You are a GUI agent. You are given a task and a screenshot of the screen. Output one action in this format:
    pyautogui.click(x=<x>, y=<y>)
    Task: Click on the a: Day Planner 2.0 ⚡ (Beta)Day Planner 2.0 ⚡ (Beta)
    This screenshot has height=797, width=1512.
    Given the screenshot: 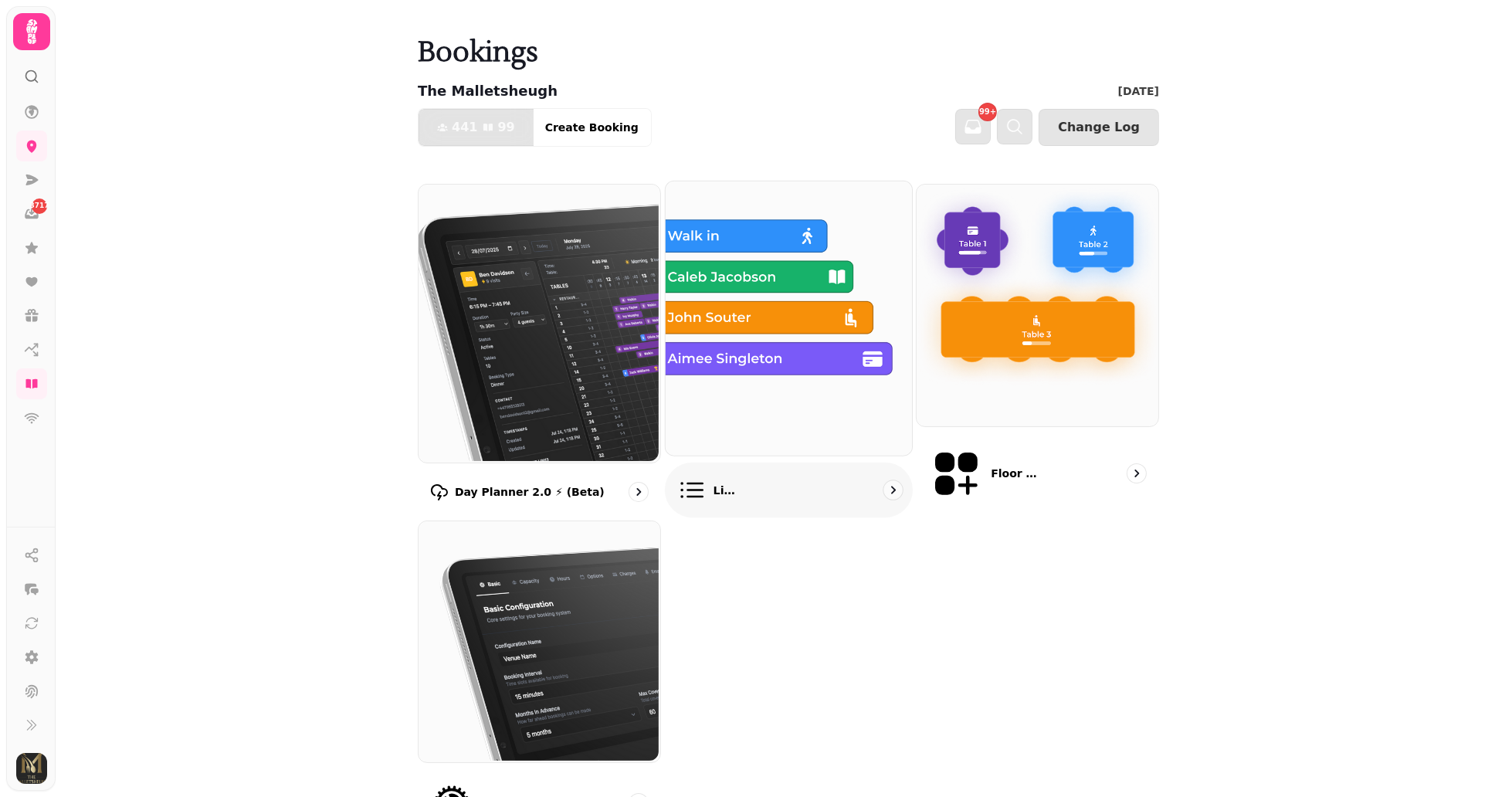 What is the action you would take?
    pyautogui.click(x=539, y=350)
    